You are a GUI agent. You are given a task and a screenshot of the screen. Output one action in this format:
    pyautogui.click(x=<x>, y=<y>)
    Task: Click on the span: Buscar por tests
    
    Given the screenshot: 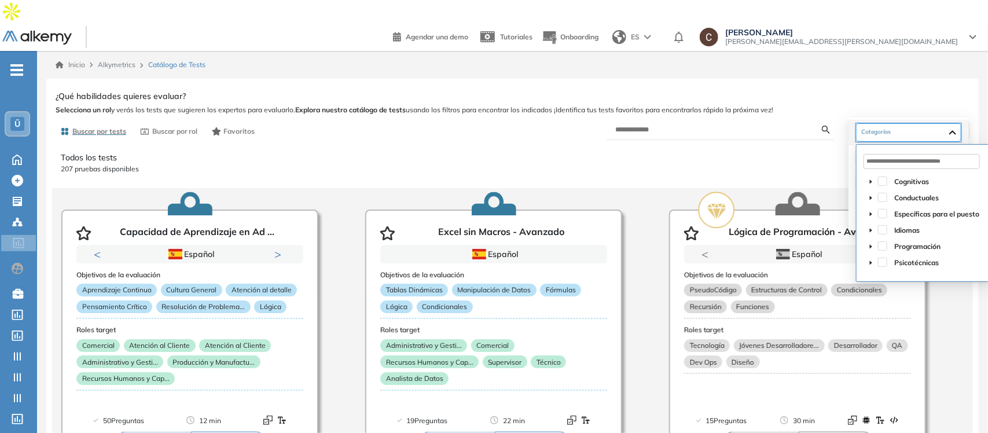 What is the action you would take?
    pyautogui.click(x=99, y=131)
    